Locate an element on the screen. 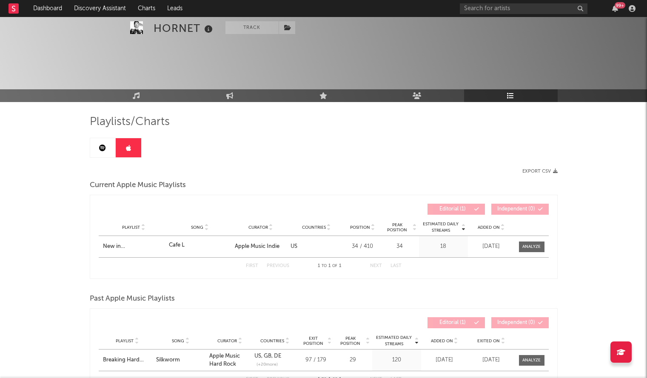 Image resolution: width=647 pixels, height=378 pixels. a: DE is located at coordinates (276, 356).